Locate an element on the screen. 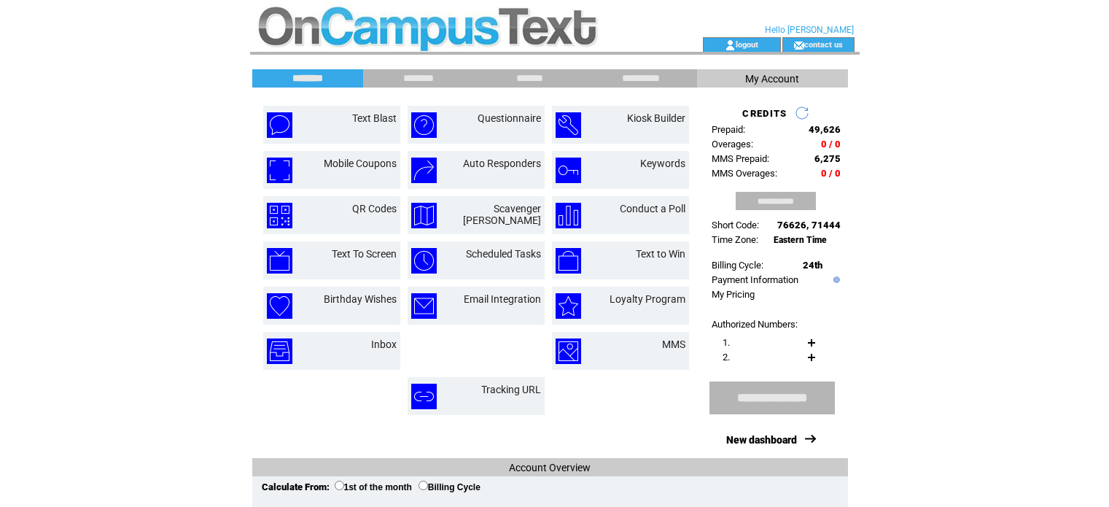 Image resolution: width=1109 pixels, height=507 pixels. span: 1. is located at coordinates (726, 342).